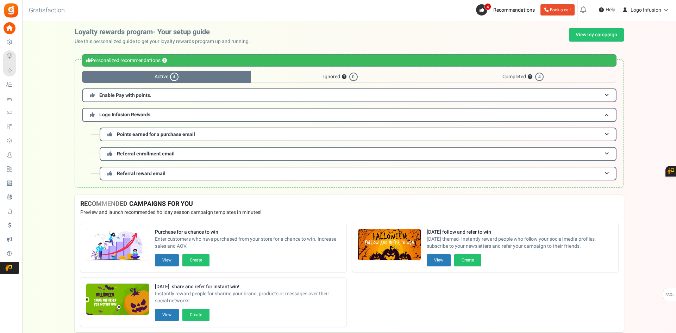  What do you see at coordinates (557, 10) in the screenshot?
I see `a: Book a call` at bounding box center [557, 10].